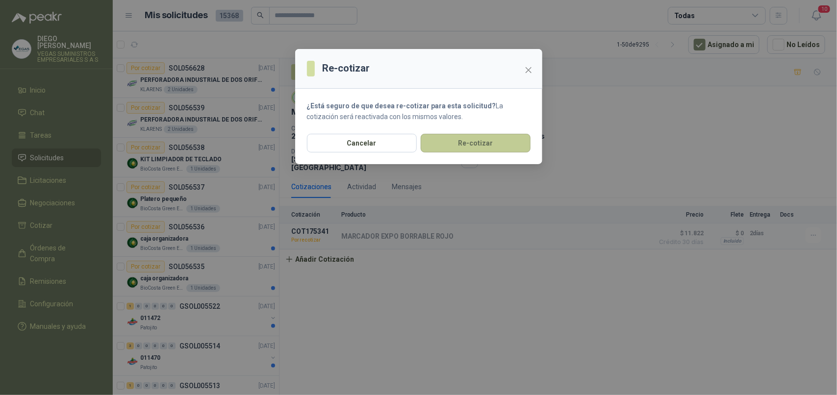 The image size is (837, 395). I want to click on h3: Re-cotizar, so click(346, 68).